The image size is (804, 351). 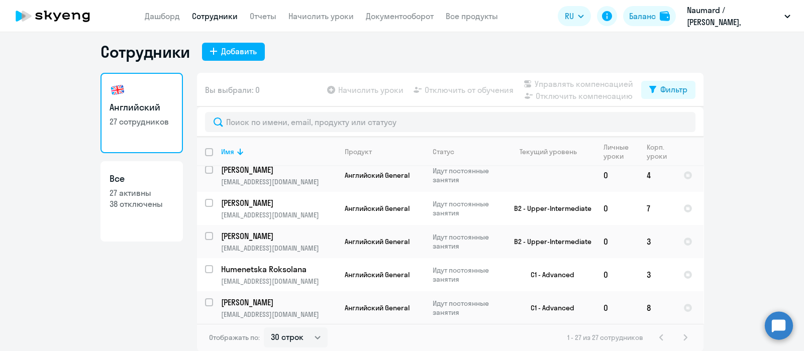 I want to click on button: Фильтр, so click(x=668, y=90).